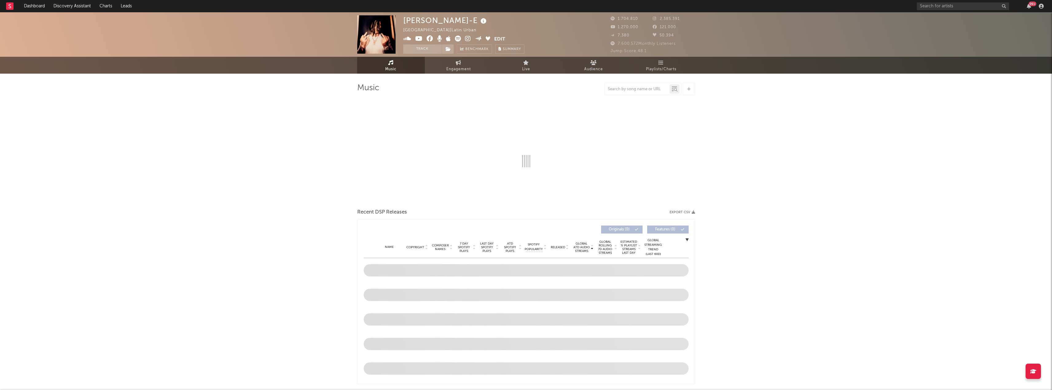 This screenshot has width=1052, height=390. I want to click on input: Search by song name or URL, so click(637, 89).